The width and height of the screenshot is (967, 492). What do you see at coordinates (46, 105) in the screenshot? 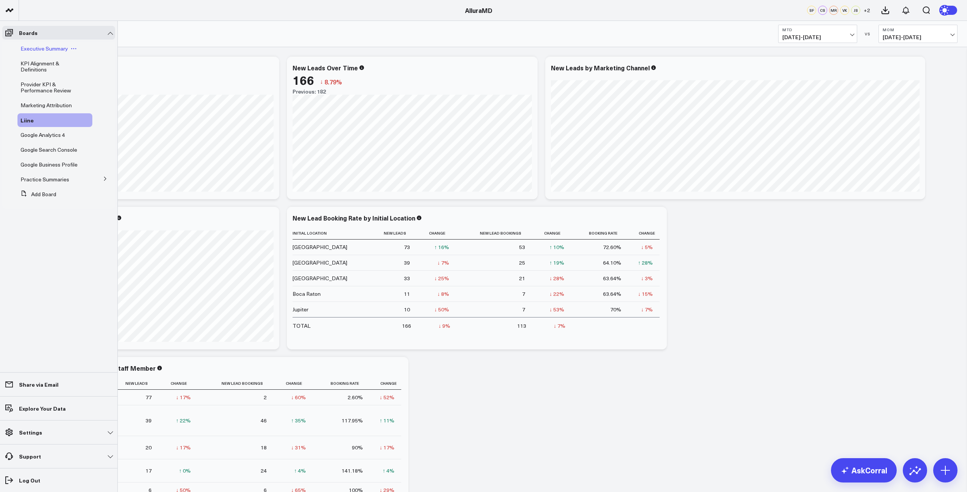
I see `a: Marketing Attribution` at bounding box center [46, 105].